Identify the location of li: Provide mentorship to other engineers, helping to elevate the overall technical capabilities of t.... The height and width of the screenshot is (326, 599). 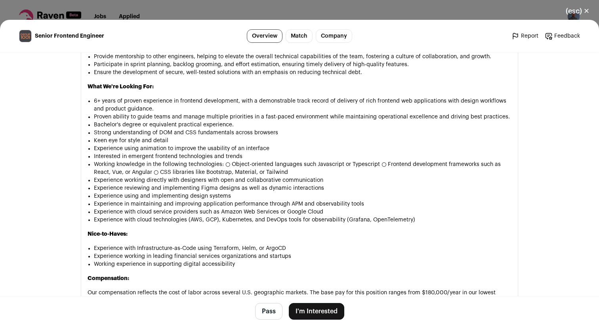
(302, 57).